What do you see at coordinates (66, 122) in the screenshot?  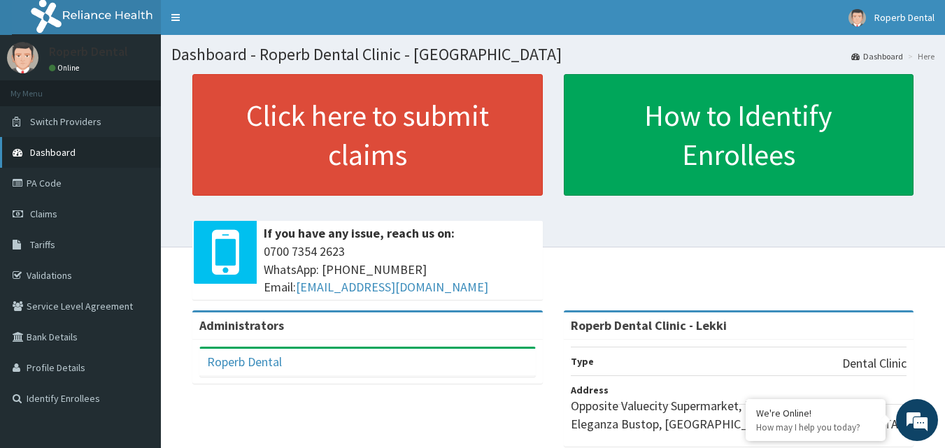 I see `span: Switch Providers` at bounding box center [66, 122].